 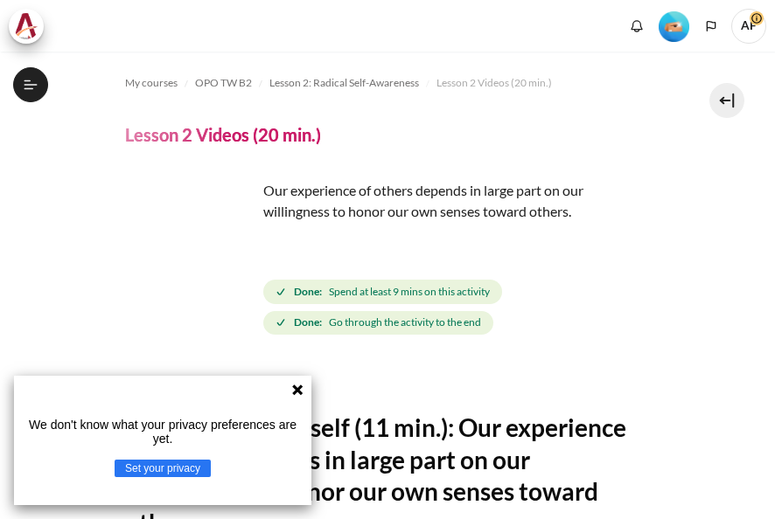 What do you see at coordinates (749, 26) in the screenshot?
I see `span: AF` at bounding box center [749, 26].